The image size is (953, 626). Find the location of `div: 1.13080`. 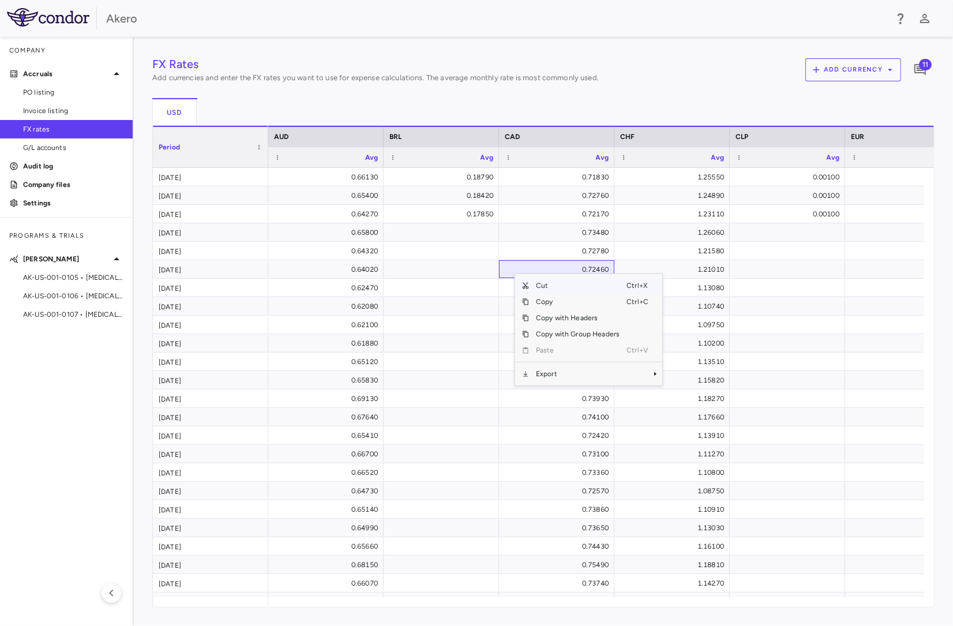

div: 1.13080 is located at coordinates (675, 288).